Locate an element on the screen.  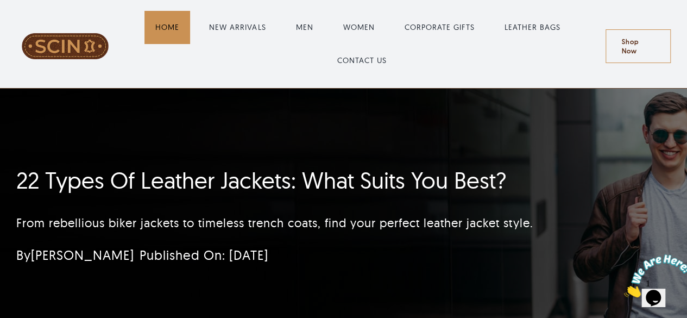
span: Shop Now is located at coordinates (638, 46).